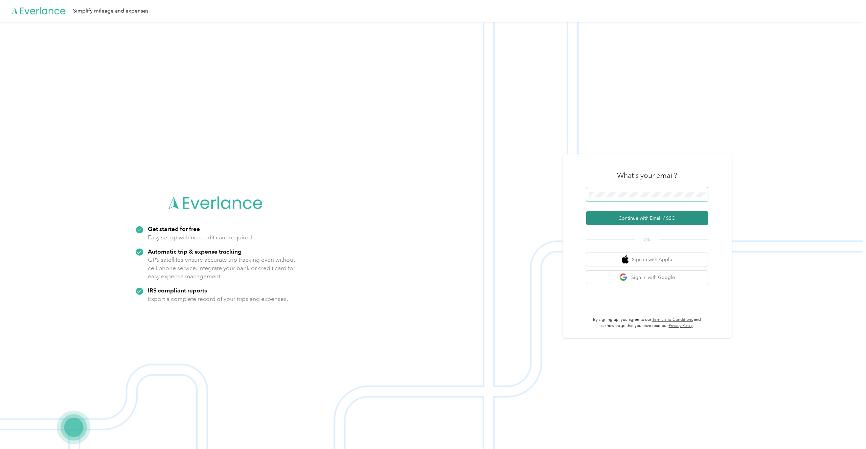 The image size is (866, 449). What do you see at coordinates (174, 229) in the screenshot?
I see `strong: Get started for free` at bounding box center [174, 229].